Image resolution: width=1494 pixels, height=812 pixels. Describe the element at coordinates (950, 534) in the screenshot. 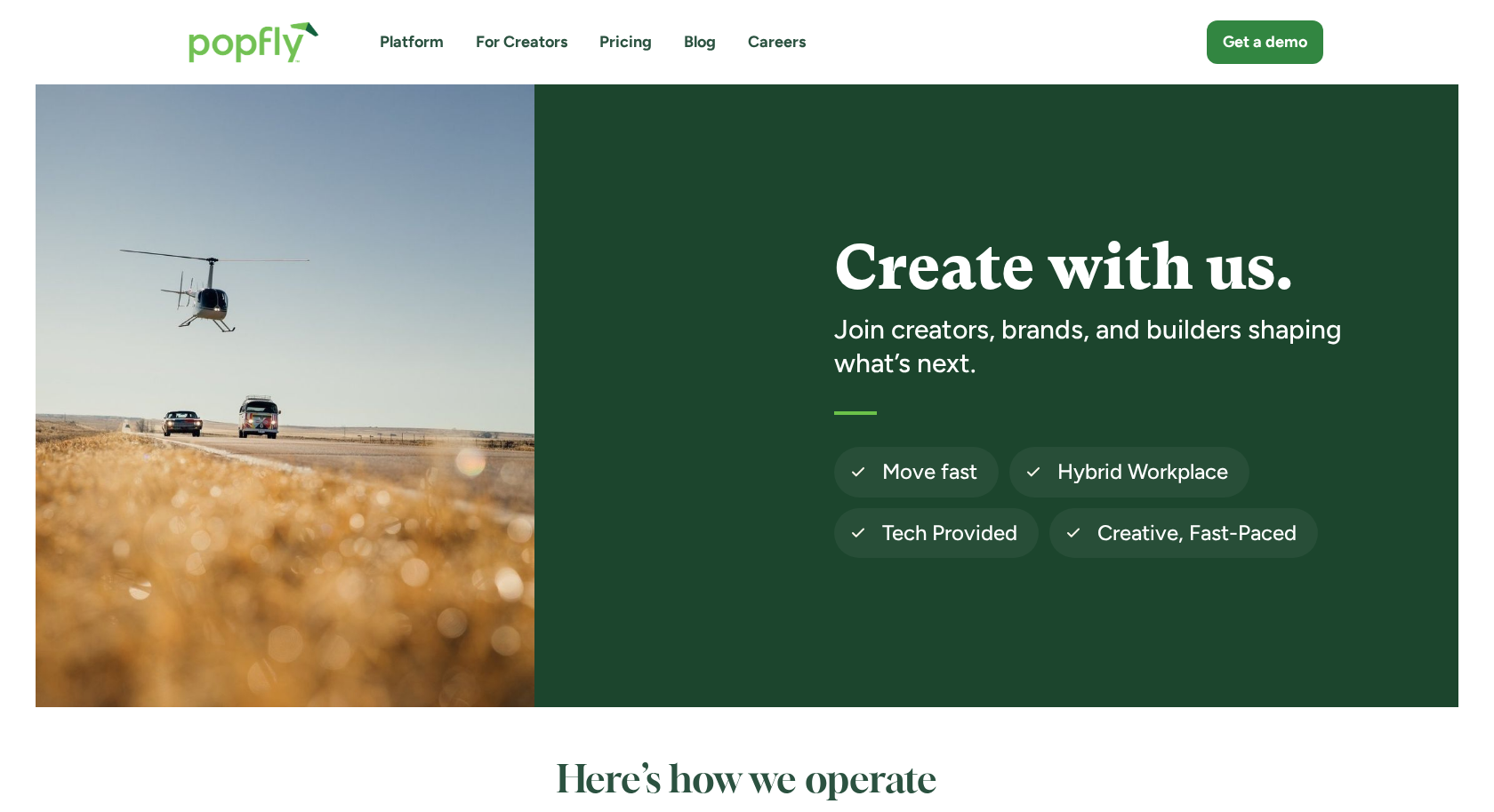

I see `h4: Tech Provided` at that location.